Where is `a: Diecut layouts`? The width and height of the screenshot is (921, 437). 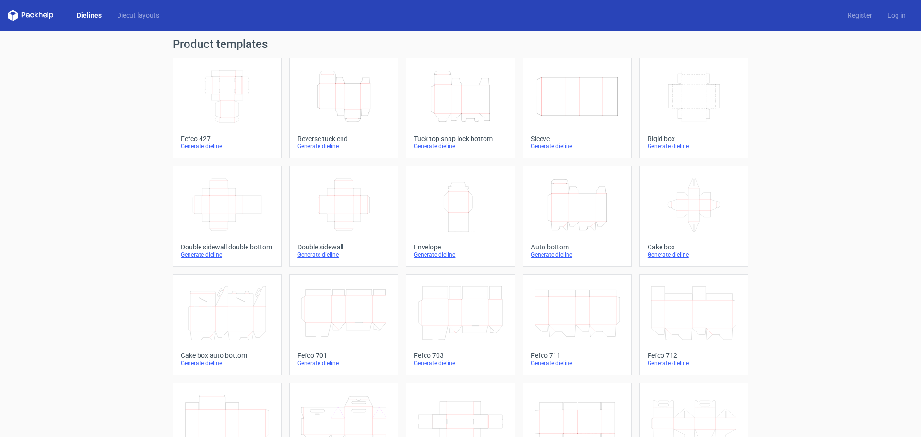 a: Diecut layouts is located at coordinates (138, 15).